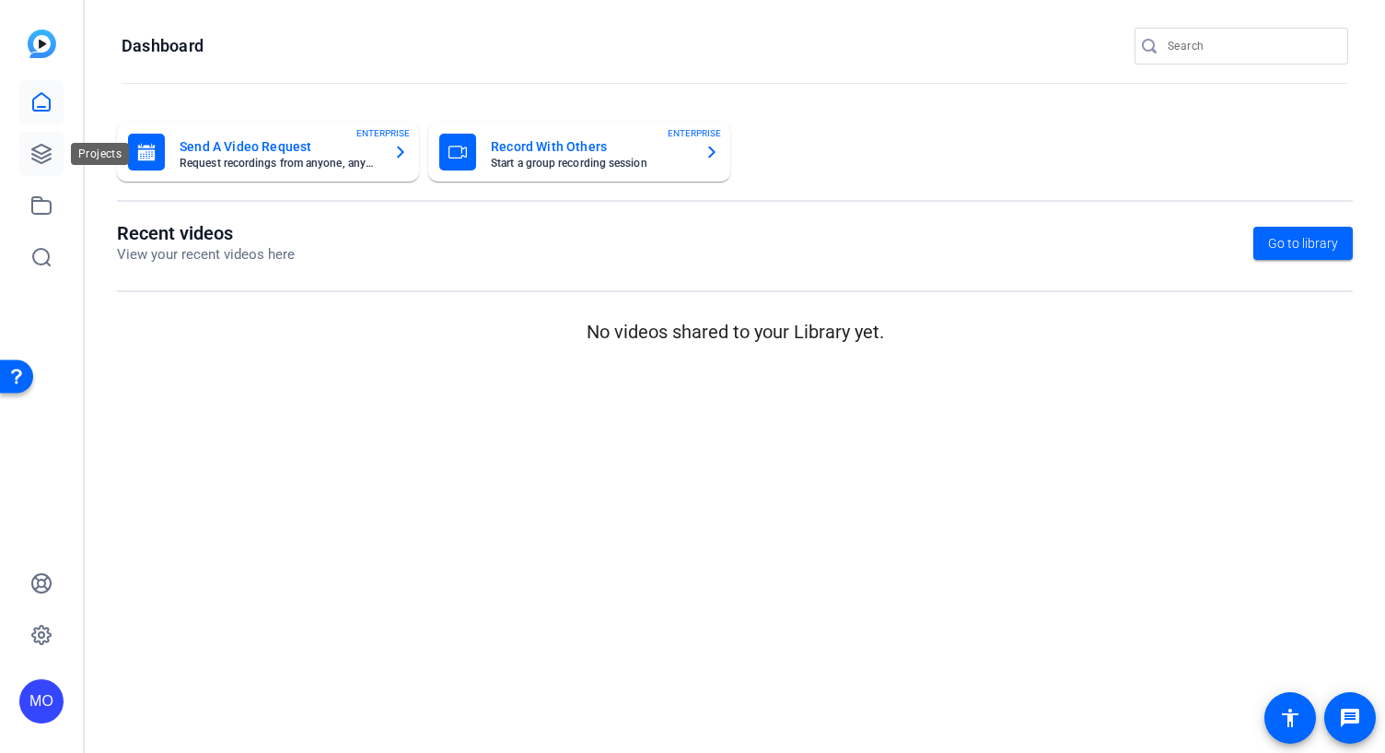 The width and height of the screenshot is (1385, 753). Describe the element at coordinates (579, 152) in the screenshot. I see `button: Record With OthersStart a group recording sessionENTERPRISE` at that location.